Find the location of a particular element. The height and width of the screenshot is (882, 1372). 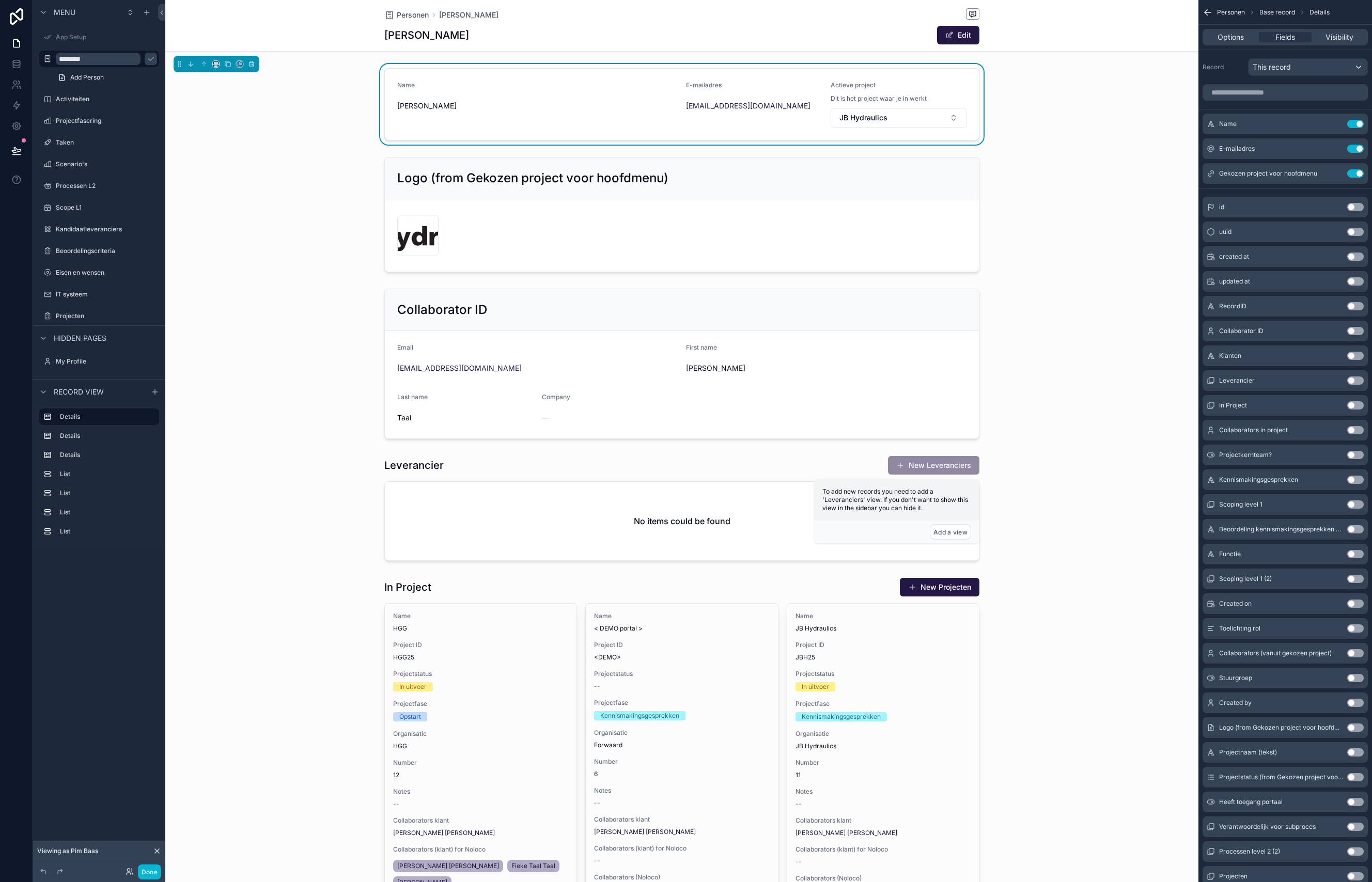

span: Projectkernteam? is located at coordinates (1246, 455).